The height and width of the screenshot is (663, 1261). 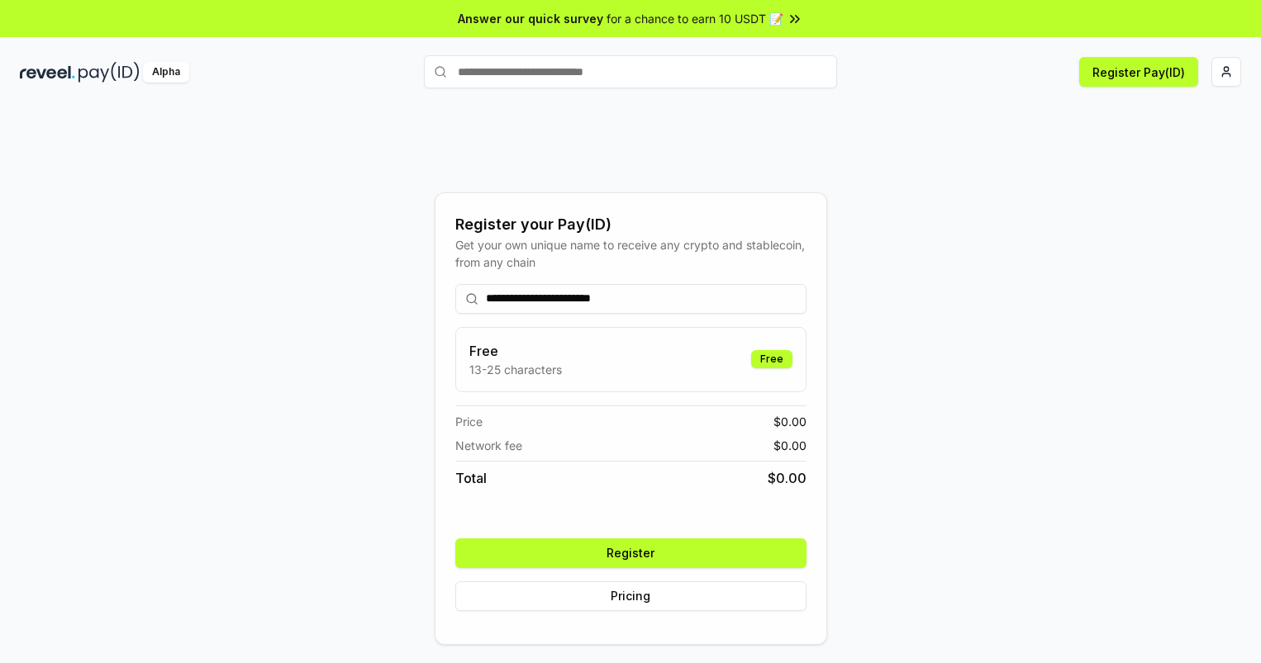 What do you see at coordinates (515, 351) in the screenshot?
I see `h3: Free` at bounding box center [515, 351].